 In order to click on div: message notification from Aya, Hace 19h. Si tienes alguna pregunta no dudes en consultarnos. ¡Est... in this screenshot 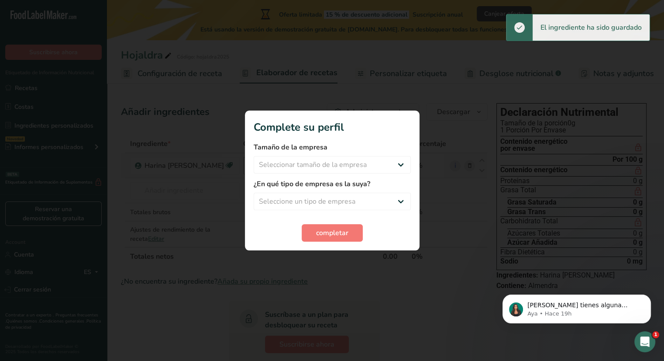, I will do `click(87, 33)`.